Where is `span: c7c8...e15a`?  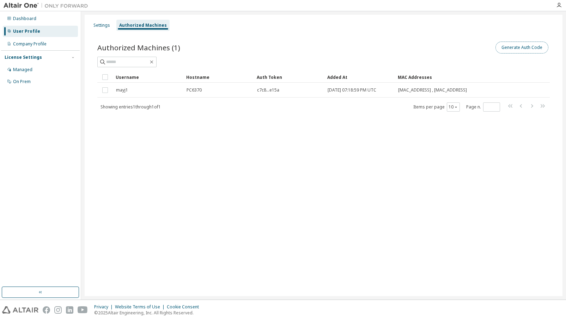
span: c7c8...e15a is located at coordinates (268, 90).